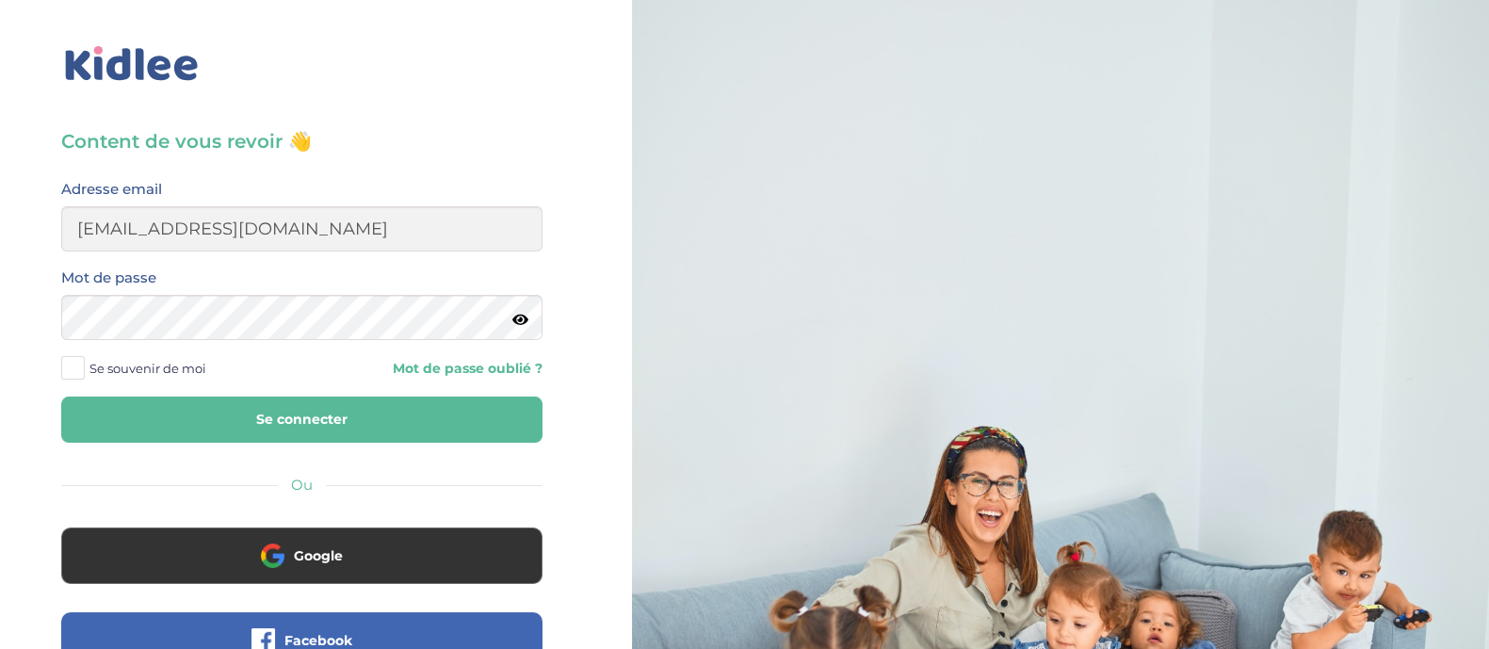 The width and height of the screenshot is (1489, 649). What do you see at coordinates (301, 484) in the screenshot?
I see `span: Ou` at bounding box center [301, 484].